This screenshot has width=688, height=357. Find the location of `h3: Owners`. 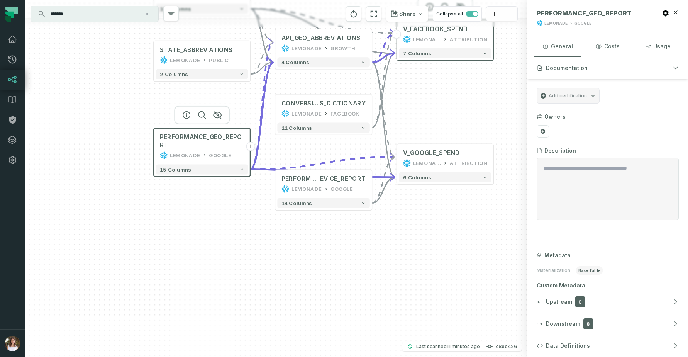

h3: Owners is located at coordinates (555, 117).